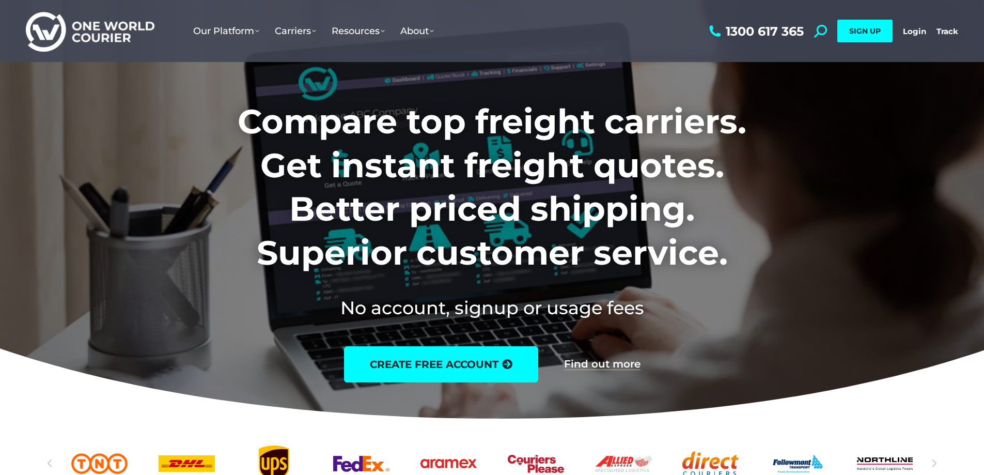 The width and height of the screenshot is (984, 475). What do you see at coordinates (417, 31) in the screenshot?
I see `a: About` at bounding box center [417, 31].